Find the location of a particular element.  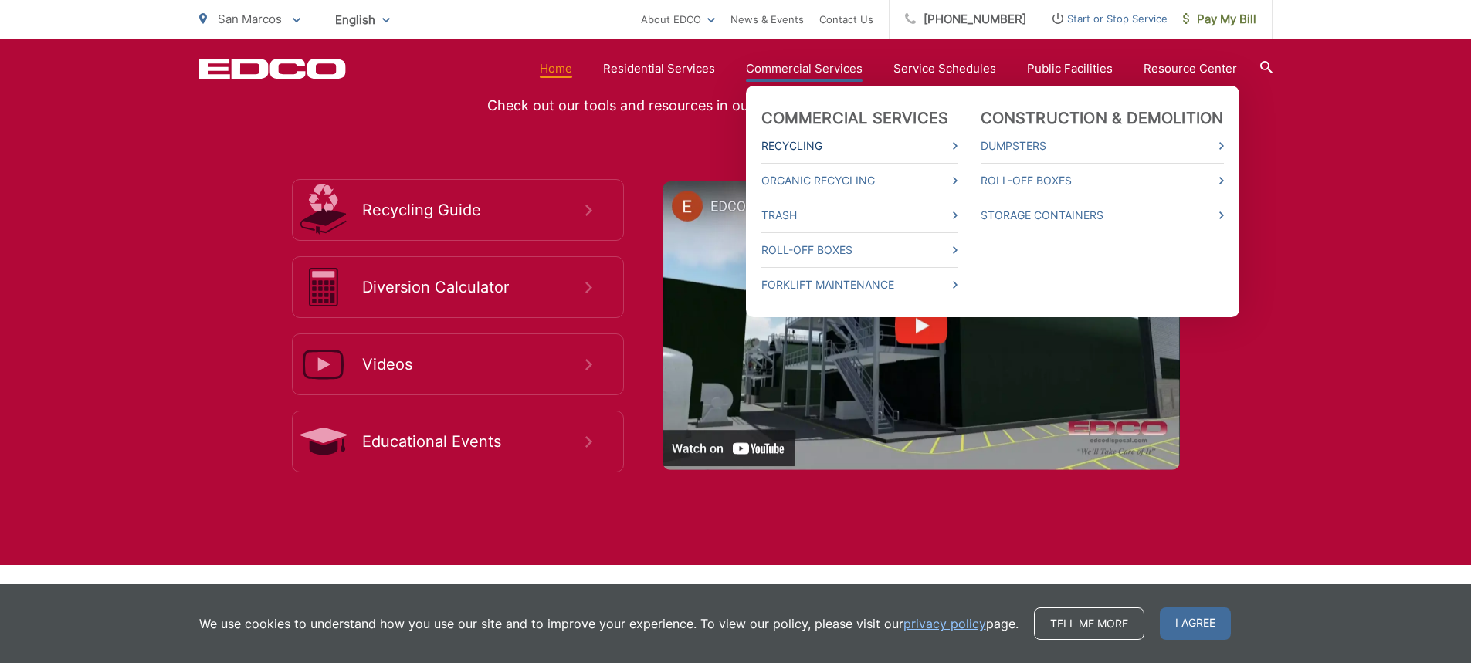

a: Diversion Calculator is located at coordinates (458, 287).